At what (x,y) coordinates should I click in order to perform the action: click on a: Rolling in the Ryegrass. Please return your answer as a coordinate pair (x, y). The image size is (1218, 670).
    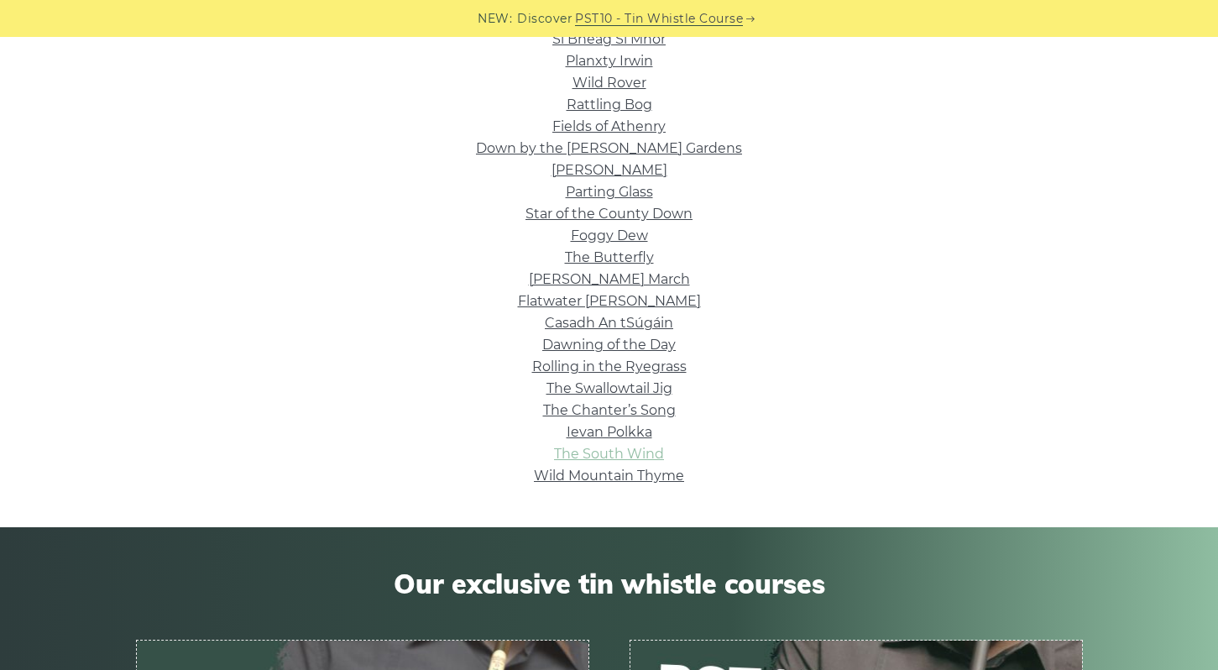
    Looking at the image, I should click on (610, 366).